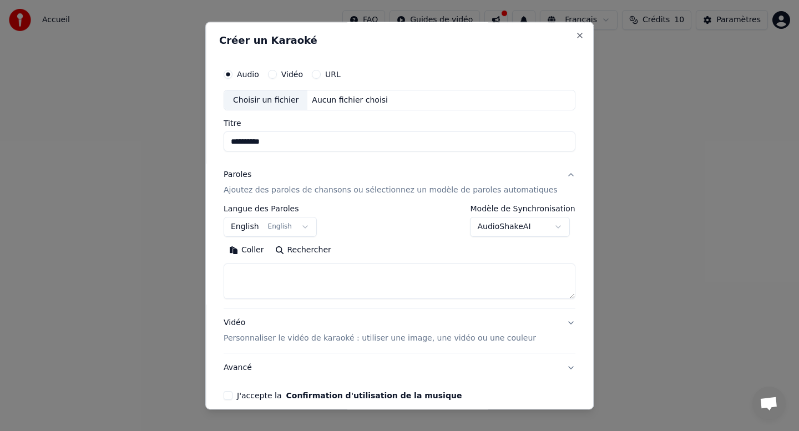 The height and width of the screenshot is (431, 799). Describe the element at coordinates (523, 209) in the screenshot. I see `label: Modèle de Synchronisation` at that location.